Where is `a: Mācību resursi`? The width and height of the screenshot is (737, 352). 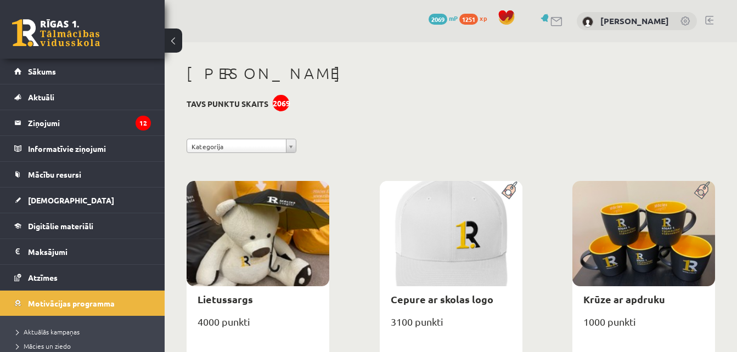
a: Mācību resursi is located at coordinates (82, 175).